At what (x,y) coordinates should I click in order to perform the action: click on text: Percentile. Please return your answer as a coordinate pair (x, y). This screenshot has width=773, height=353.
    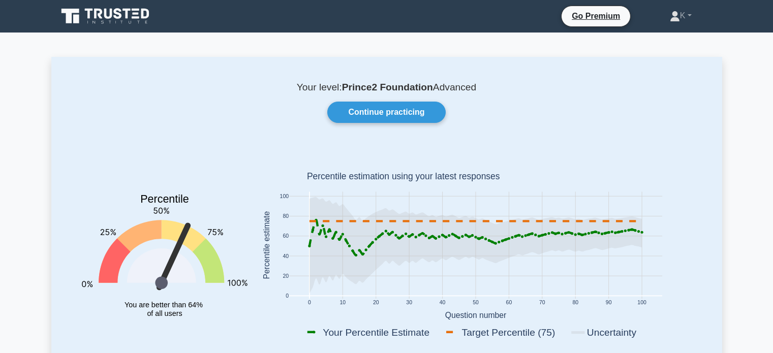
    Looking at the image, I should click on (165, 200).